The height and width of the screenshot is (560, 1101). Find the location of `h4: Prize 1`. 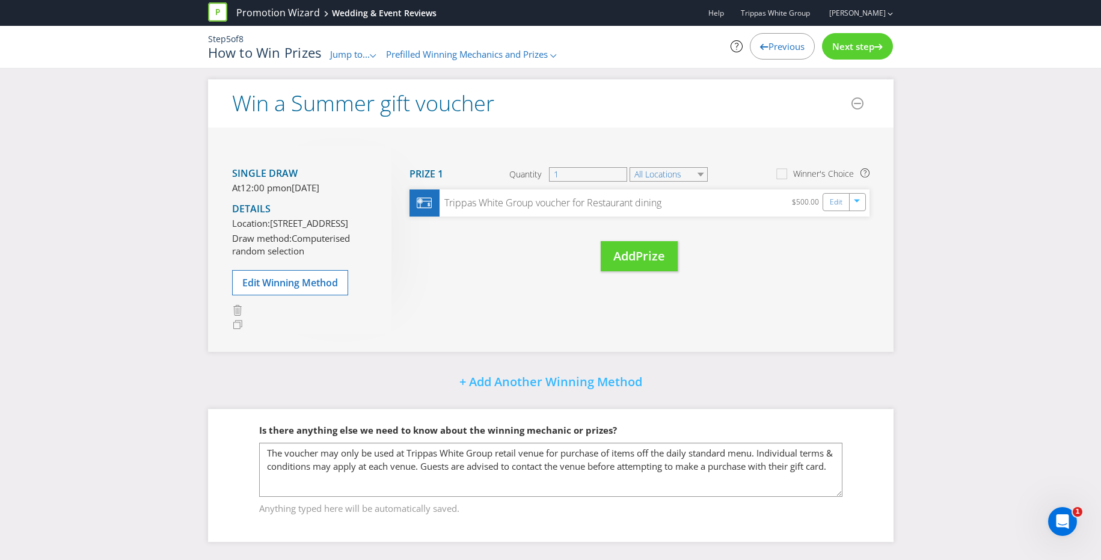

h4: Prize 1 is located at coordinates (426, 174).